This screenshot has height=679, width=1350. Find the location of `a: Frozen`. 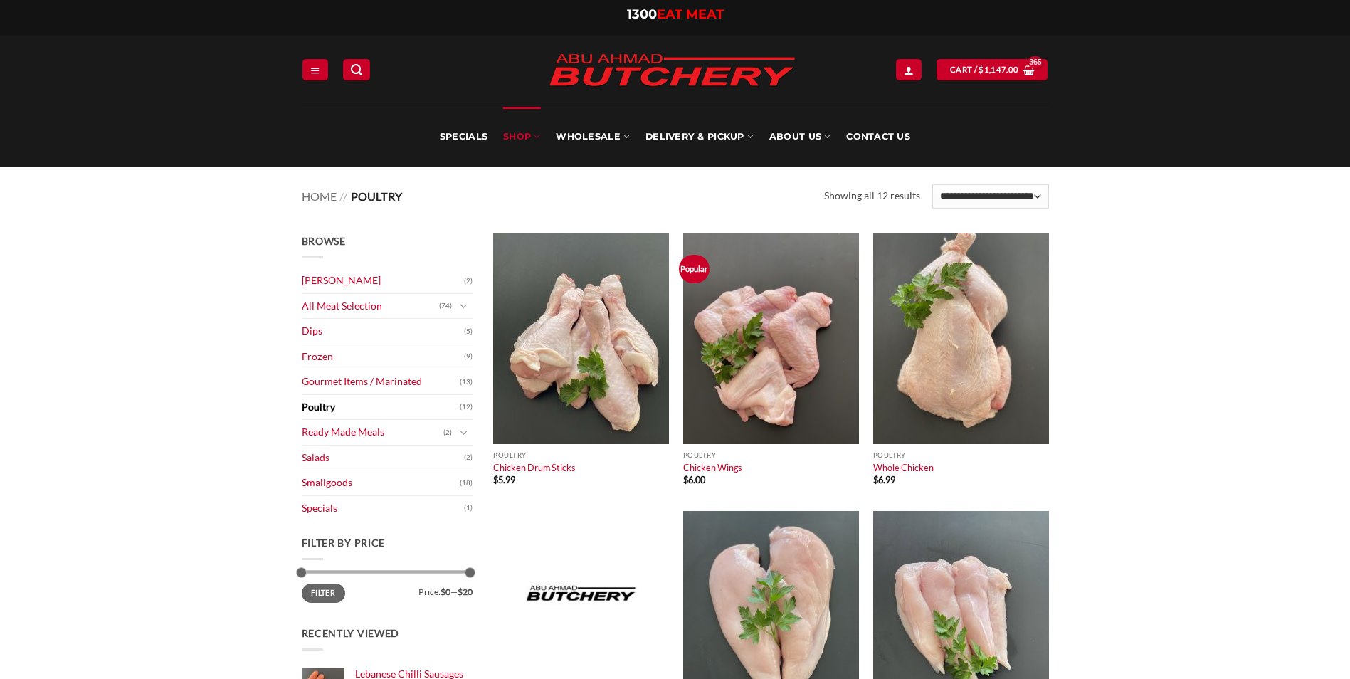

a: Frozen is located at coordinates (383, 357).